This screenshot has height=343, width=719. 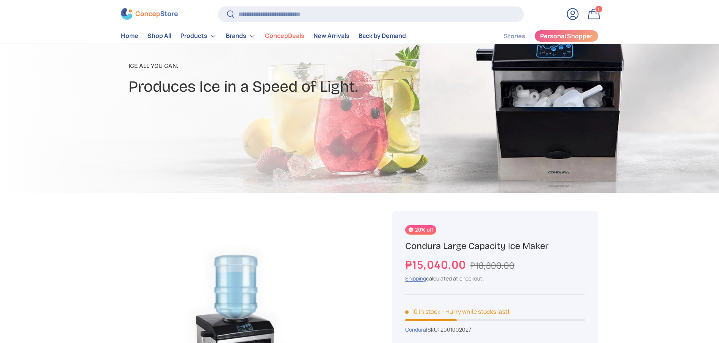 I want to click on span: Personal Shopper, so click(x=566, y=36).